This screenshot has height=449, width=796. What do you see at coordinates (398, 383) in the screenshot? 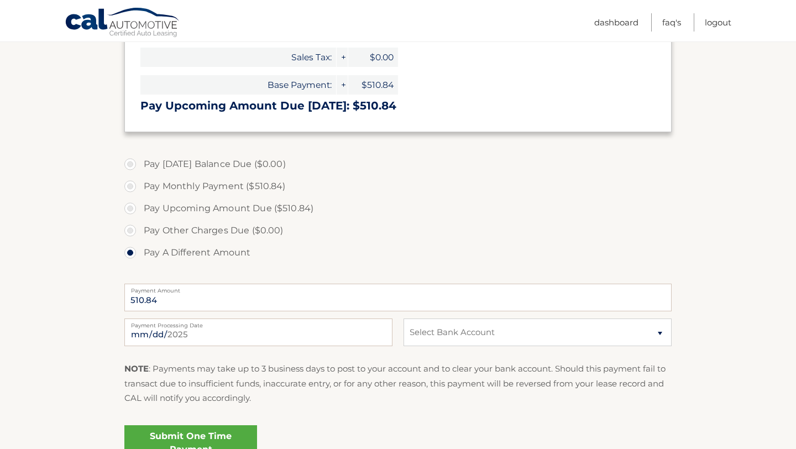
I see `p: : Payments may take up to 3 business days to post to your account and to clear your bank account....` at bounding box center [398, 383].